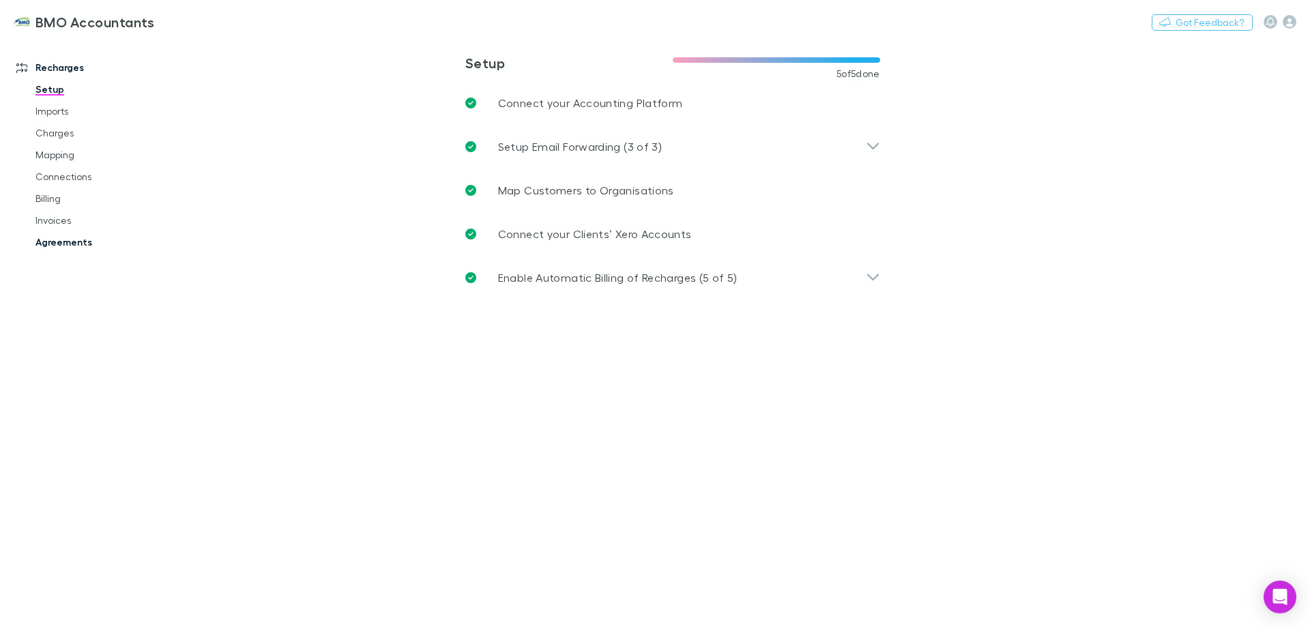  Describe the element at coordinates (858, 74) in the screenshot. I see `span: 5 of 5 done` at that location.